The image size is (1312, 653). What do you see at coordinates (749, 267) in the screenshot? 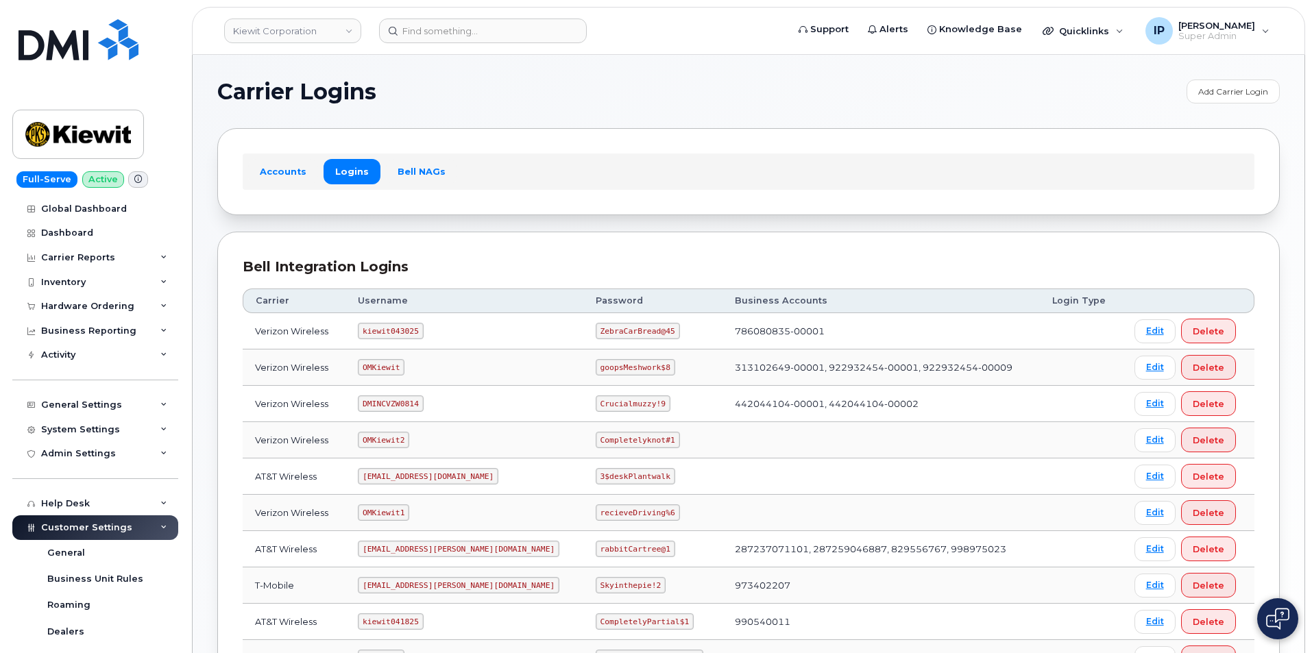
I see `div: Bell Integration Logins` at bounding box center [749, 267].